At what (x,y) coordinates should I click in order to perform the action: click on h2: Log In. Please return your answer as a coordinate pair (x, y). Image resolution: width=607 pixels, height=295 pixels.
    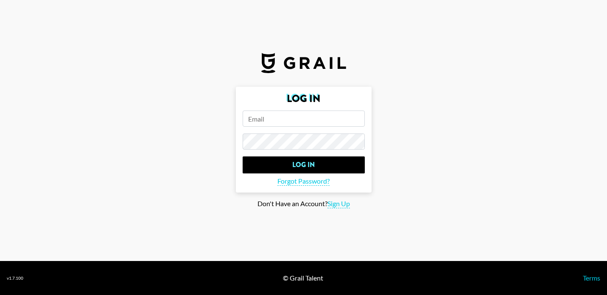
    Looking at the image, I should click on (304, 98).